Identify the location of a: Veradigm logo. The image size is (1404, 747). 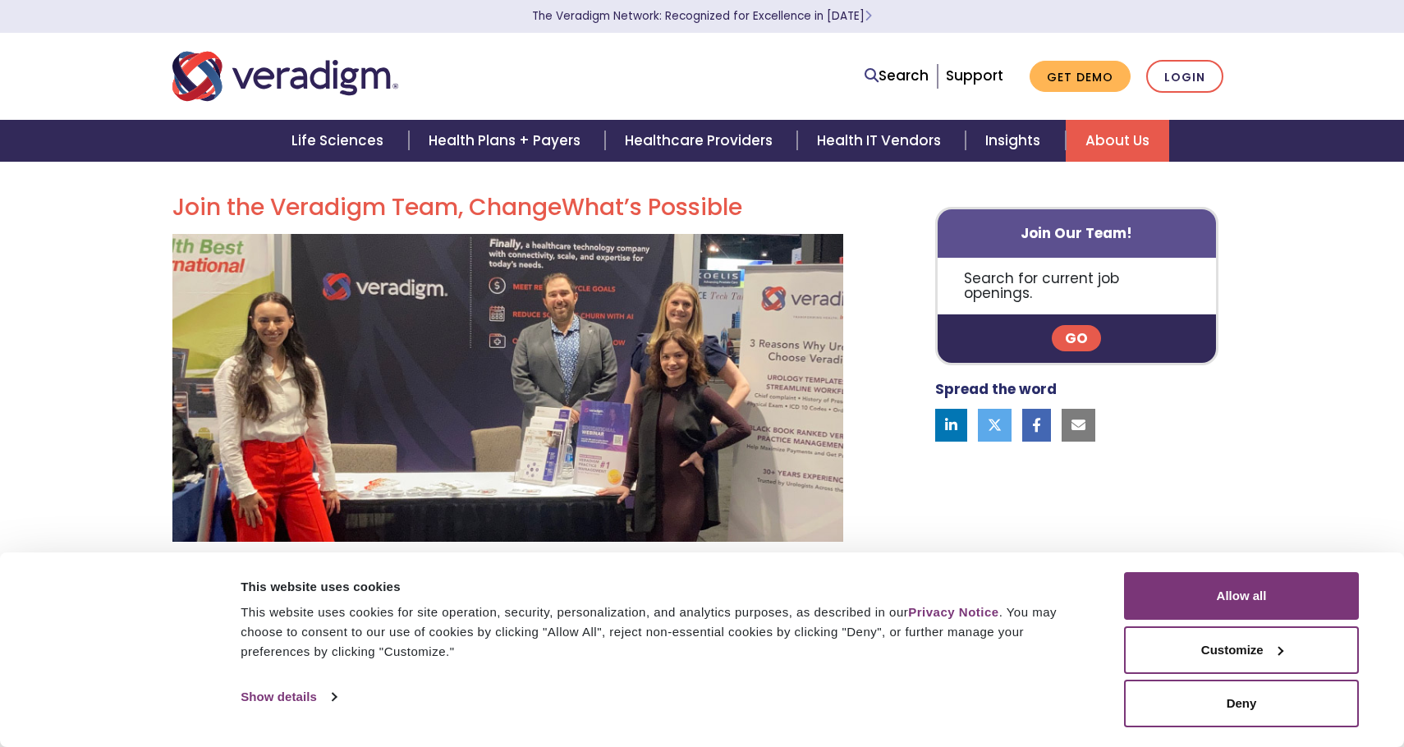
(285, 76).